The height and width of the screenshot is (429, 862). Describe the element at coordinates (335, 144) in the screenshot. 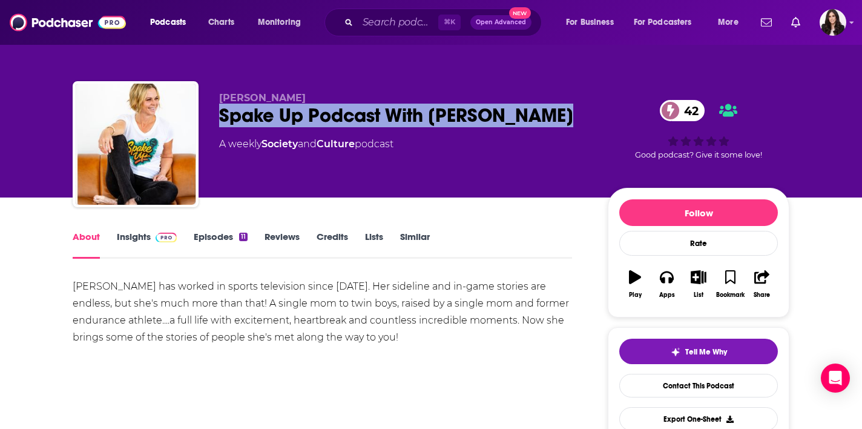

I see `a: Culture` at that location.